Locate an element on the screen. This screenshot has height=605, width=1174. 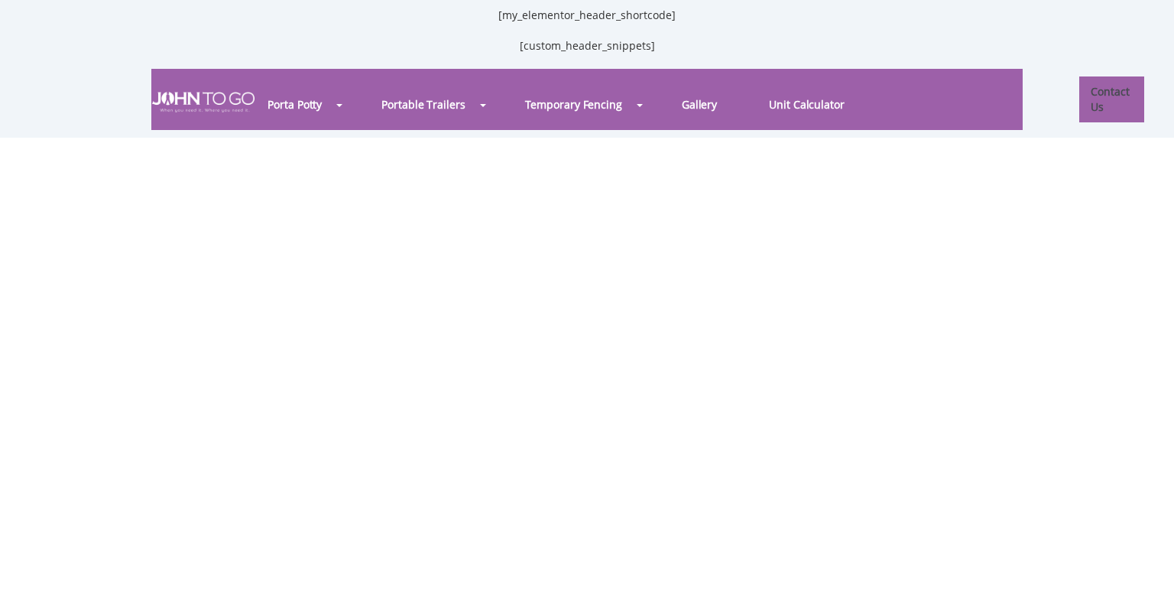
a: Portable Trailers is located at coordinates (423, 104).